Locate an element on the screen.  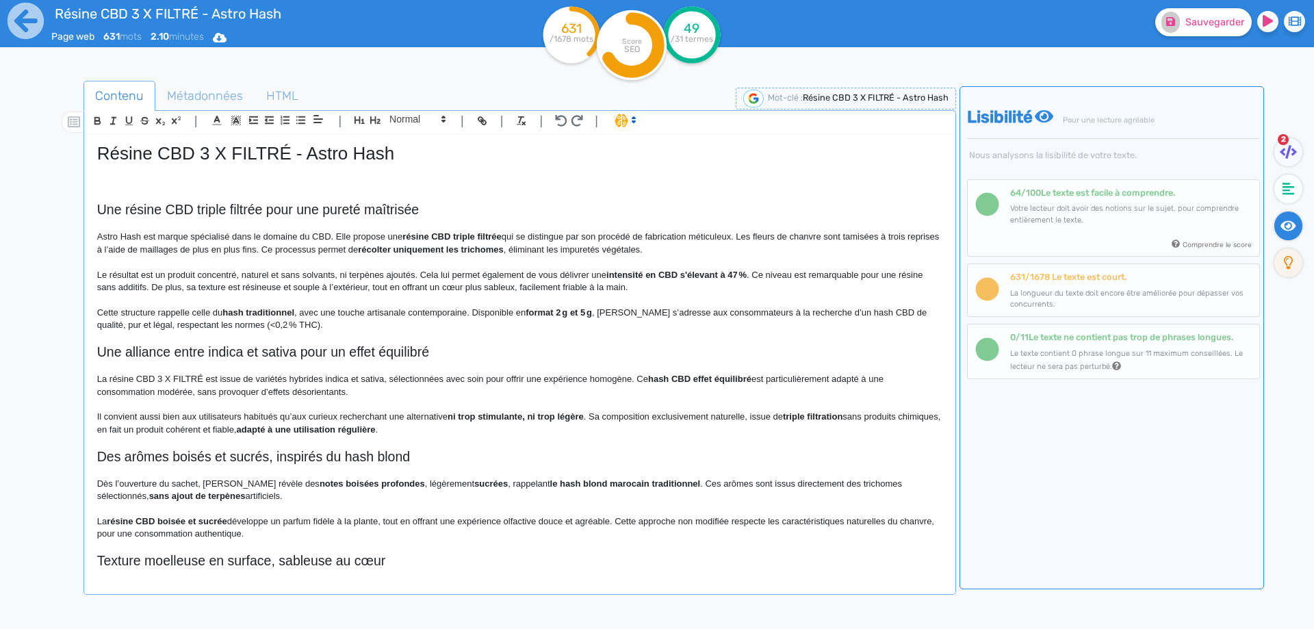
strong: récolter uniquement les trichomes is located at coordinates (431, 249).